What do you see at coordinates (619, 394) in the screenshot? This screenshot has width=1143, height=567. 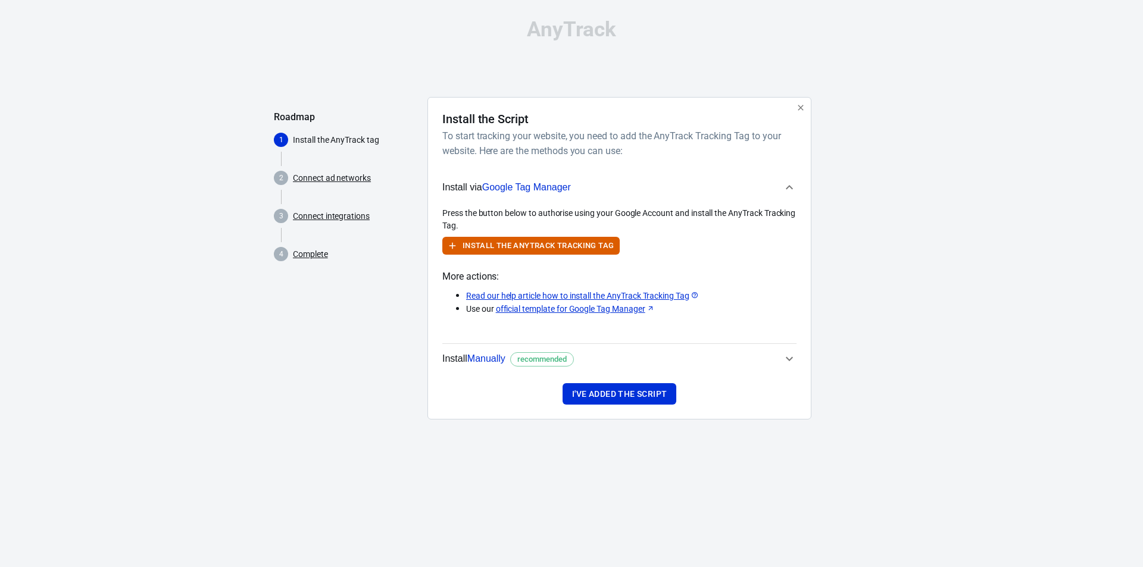 I see `button: I've added the script` at bounding box center [619, 394].